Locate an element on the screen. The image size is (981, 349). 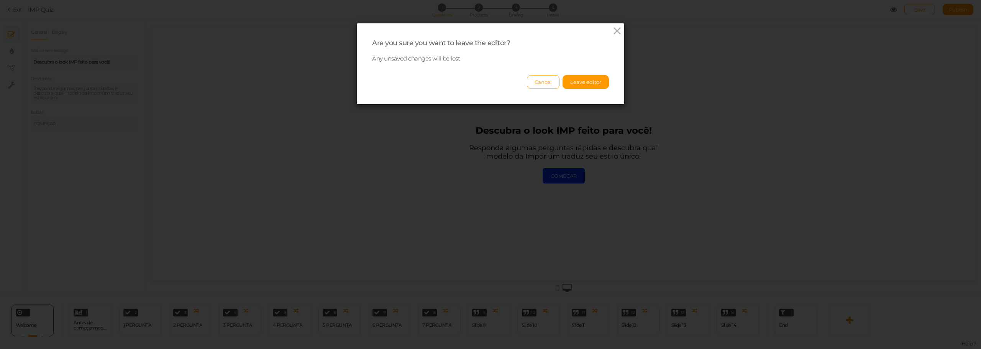
div: COMEÇAR is located at coordinates (412, 149).